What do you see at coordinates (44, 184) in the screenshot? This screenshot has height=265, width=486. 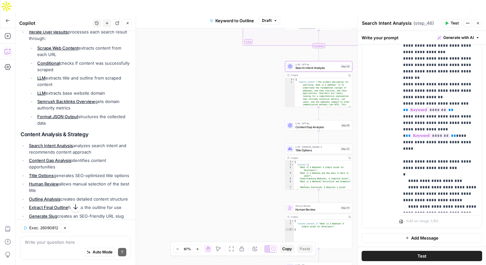 I see `a: Human Review` at bounding box center [44, 184].